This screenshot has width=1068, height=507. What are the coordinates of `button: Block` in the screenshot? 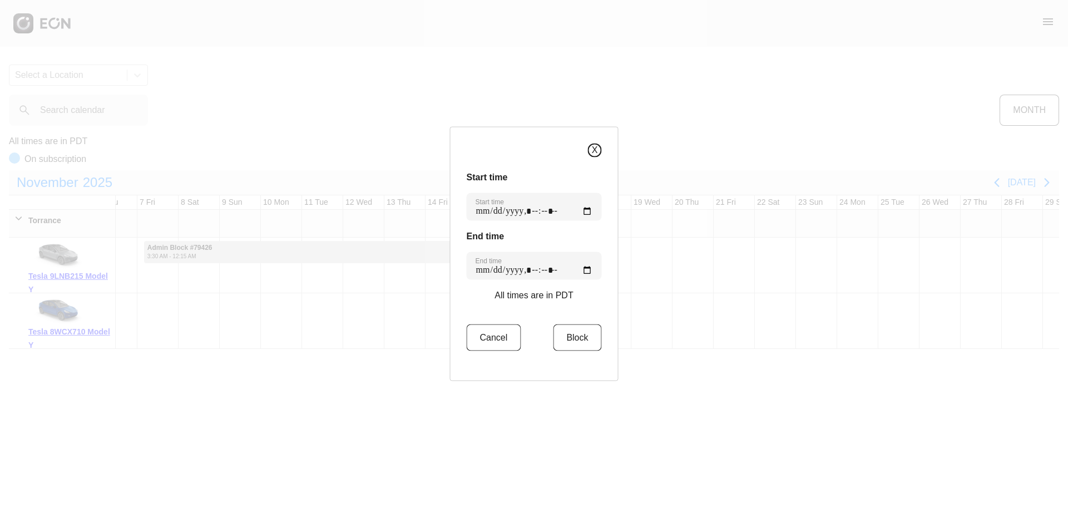 It's located at (577, 337).